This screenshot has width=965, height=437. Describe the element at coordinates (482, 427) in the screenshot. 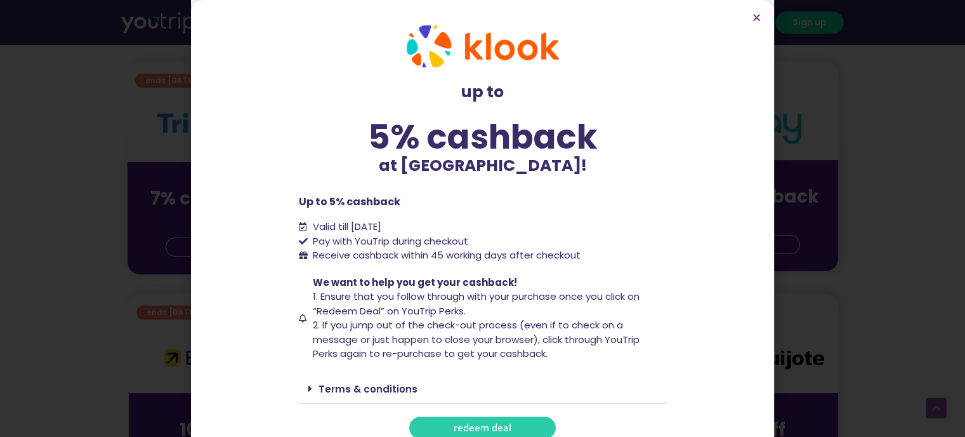

I see `span: redeem deal` at that location.